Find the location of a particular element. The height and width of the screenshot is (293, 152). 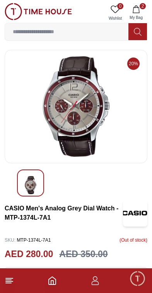

a: Home is located at coordinates (52, 281).